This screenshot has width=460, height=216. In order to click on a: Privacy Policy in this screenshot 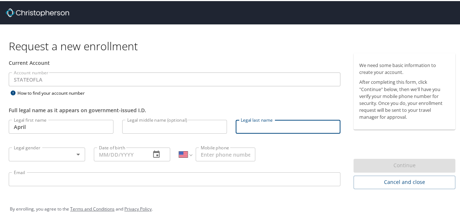, I will do `click(138, 207)`.